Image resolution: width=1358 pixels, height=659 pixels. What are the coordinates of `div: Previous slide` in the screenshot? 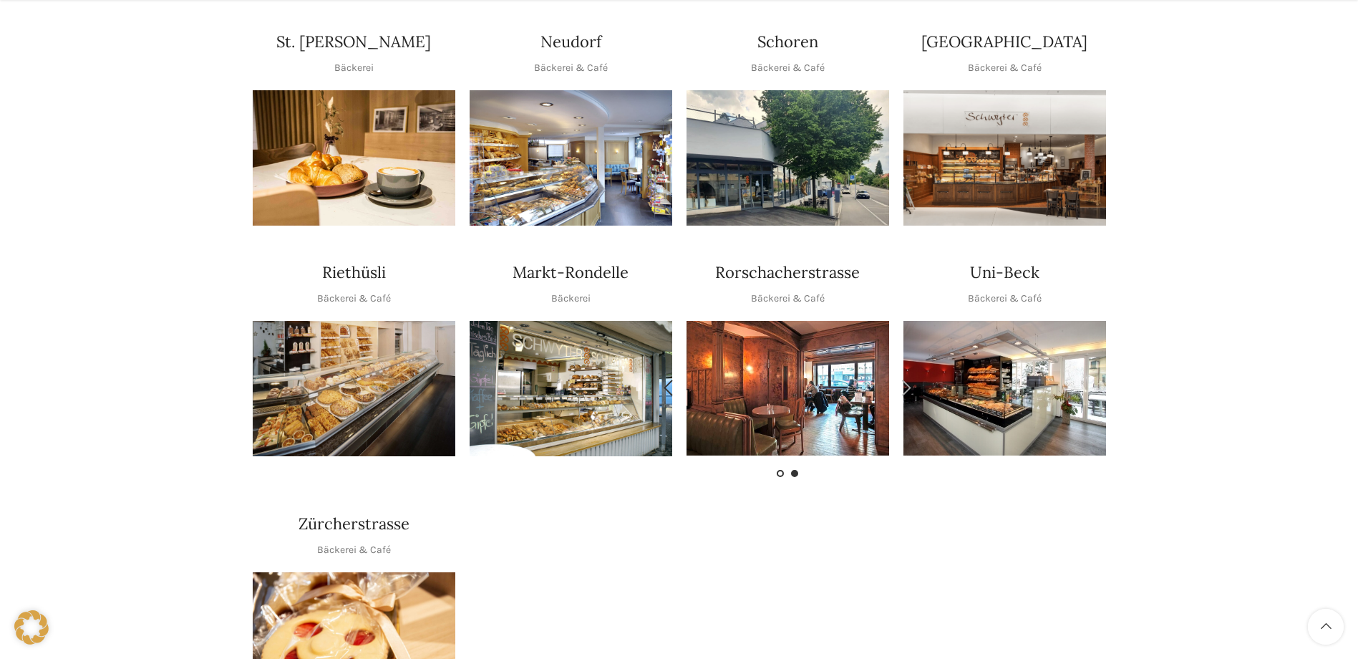 It's located at (669, 388).